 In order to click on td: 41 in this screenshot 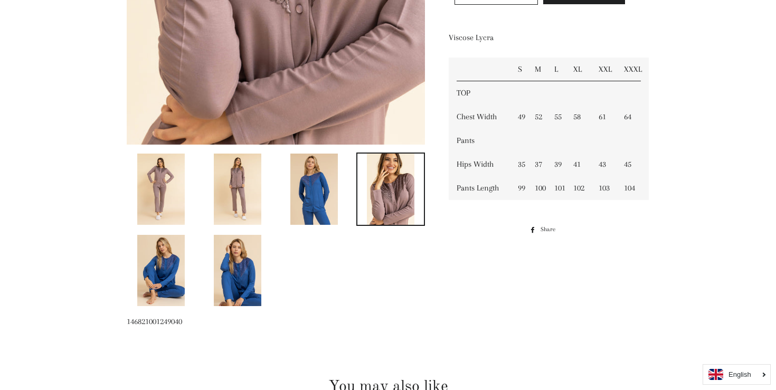, I will do `click(578, 164)`.